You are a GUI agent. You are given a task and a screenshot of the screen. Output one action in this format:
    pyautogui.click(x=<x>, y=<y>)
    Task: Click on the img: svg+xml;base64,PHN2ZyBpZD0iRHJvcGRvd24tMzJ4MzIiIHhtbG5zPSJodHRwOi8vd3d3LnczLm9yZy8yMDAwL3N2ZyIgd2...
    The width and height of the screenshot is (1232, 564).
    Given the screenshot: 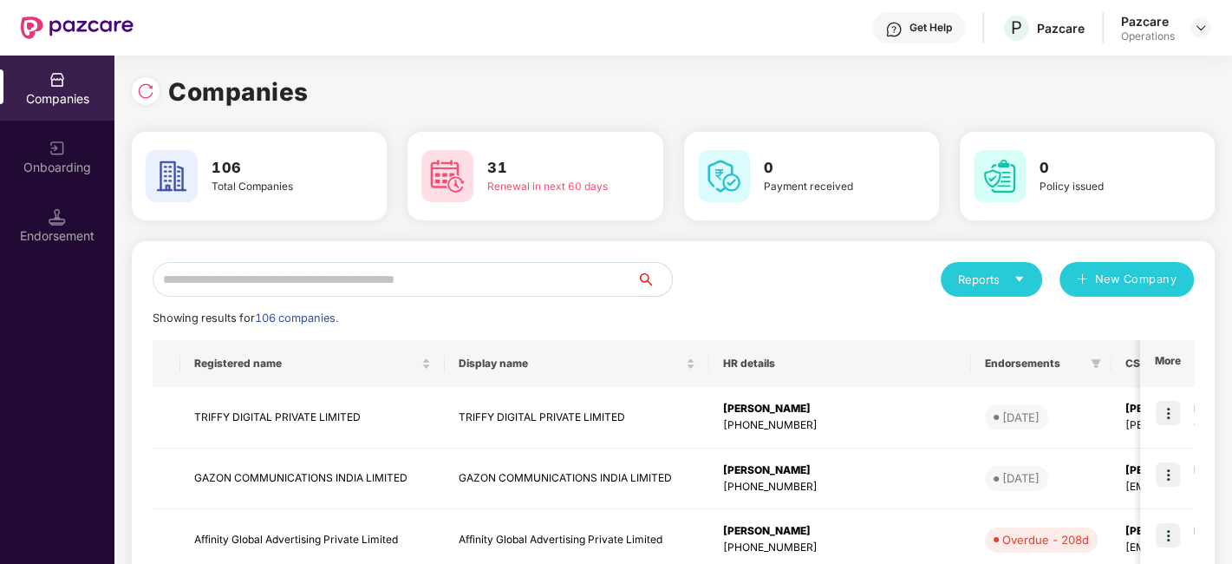 What is the action you would take?
    pyautogui.click(x=1201, y=28)
    